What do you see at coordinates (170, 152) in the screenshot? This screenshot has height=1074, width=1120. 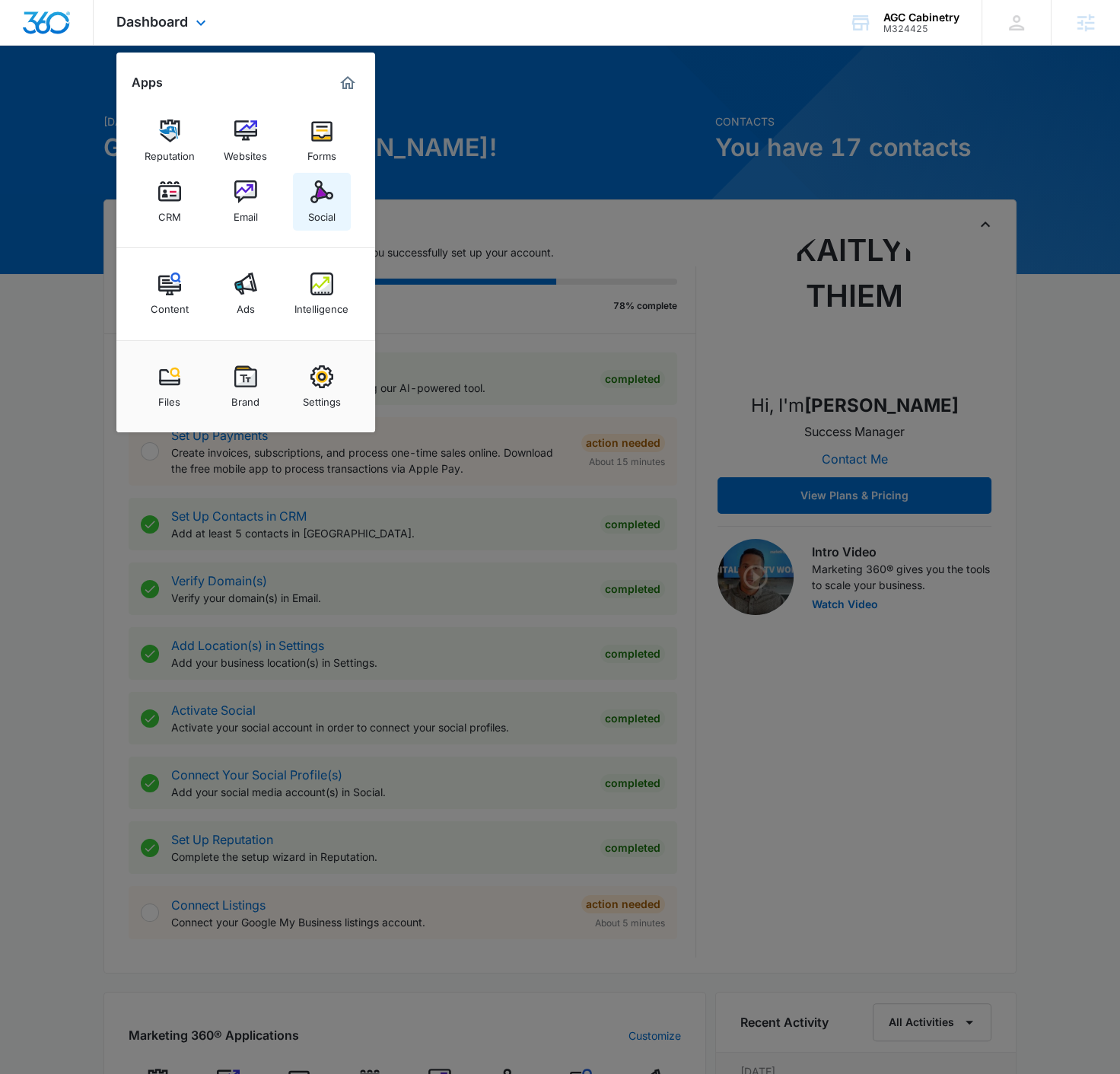 I see `div: Reputation` at bounding box center [170, 152].